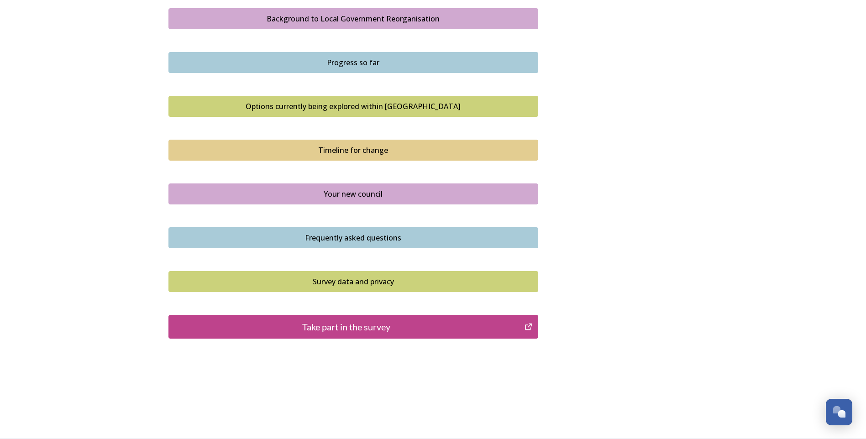  What do you see at coordinates (353, 282) in the screenshot?
I see `div: Survey data and privacy` at bounding box center [353, 282].